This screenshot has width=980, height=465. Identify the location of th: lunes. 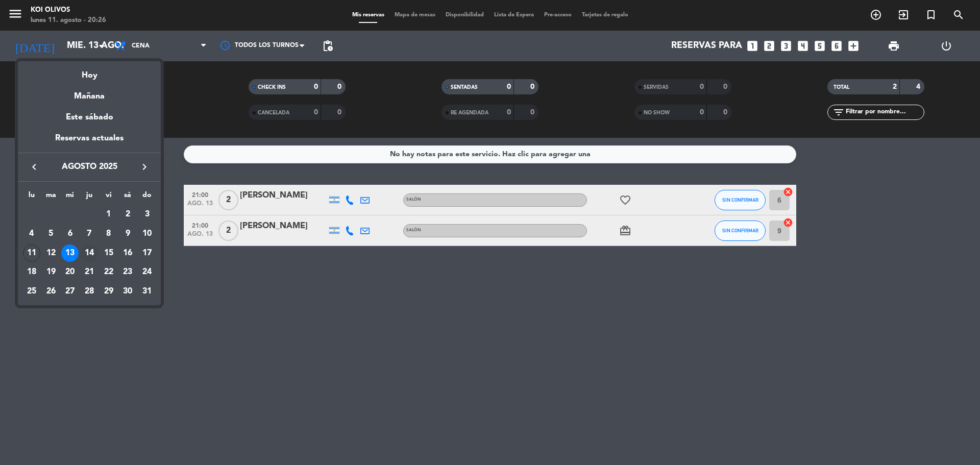
(32, 197).